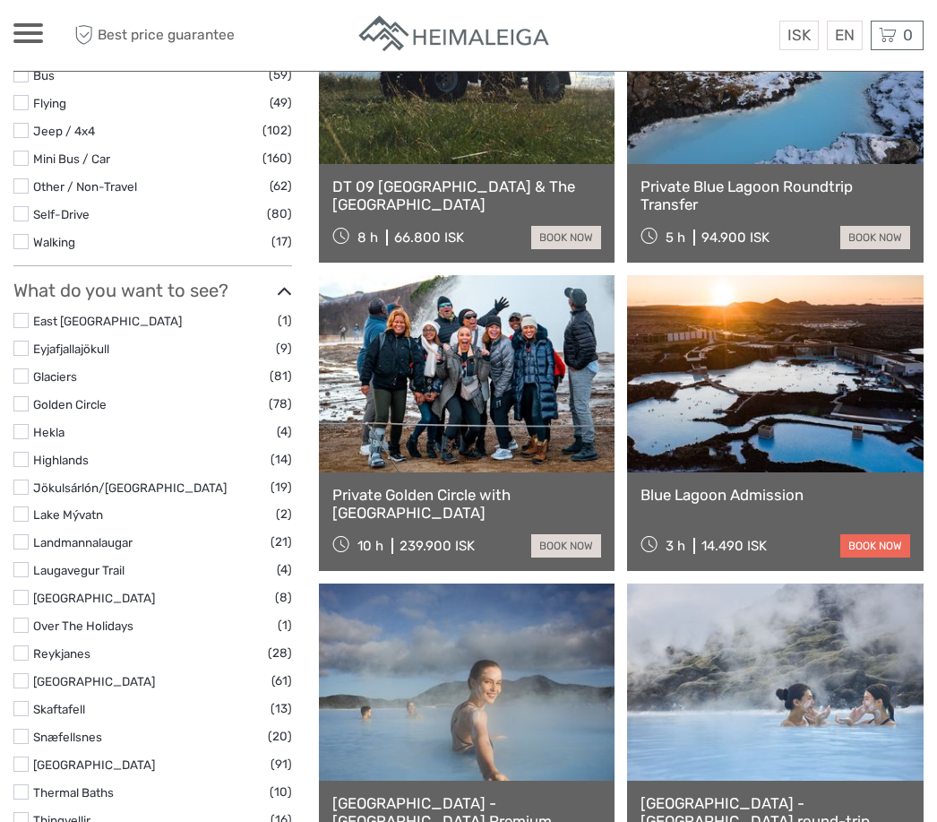 The image size is (937, 822). What do you see at coordinates (370, 546) in the screenshot?
I see `span: 10 h` at bounding box center [370, 546].